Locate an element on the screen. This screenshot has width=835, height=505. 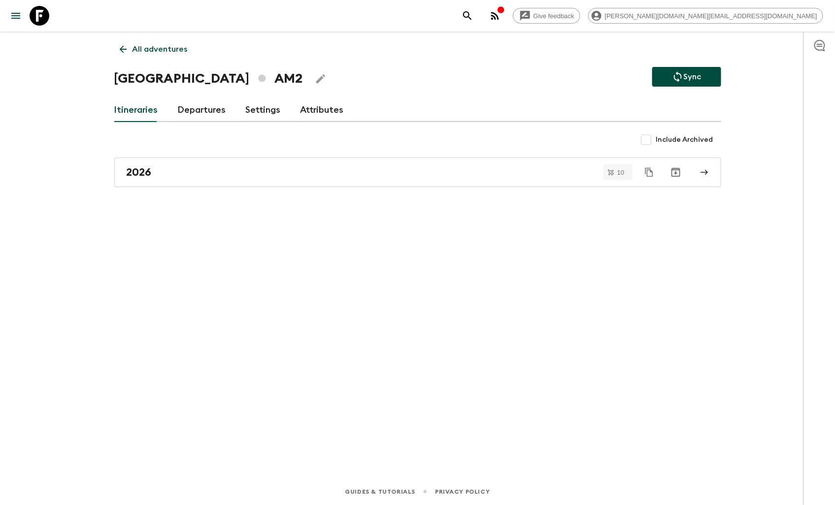
span: 10 is located at coordinates (620, 172).